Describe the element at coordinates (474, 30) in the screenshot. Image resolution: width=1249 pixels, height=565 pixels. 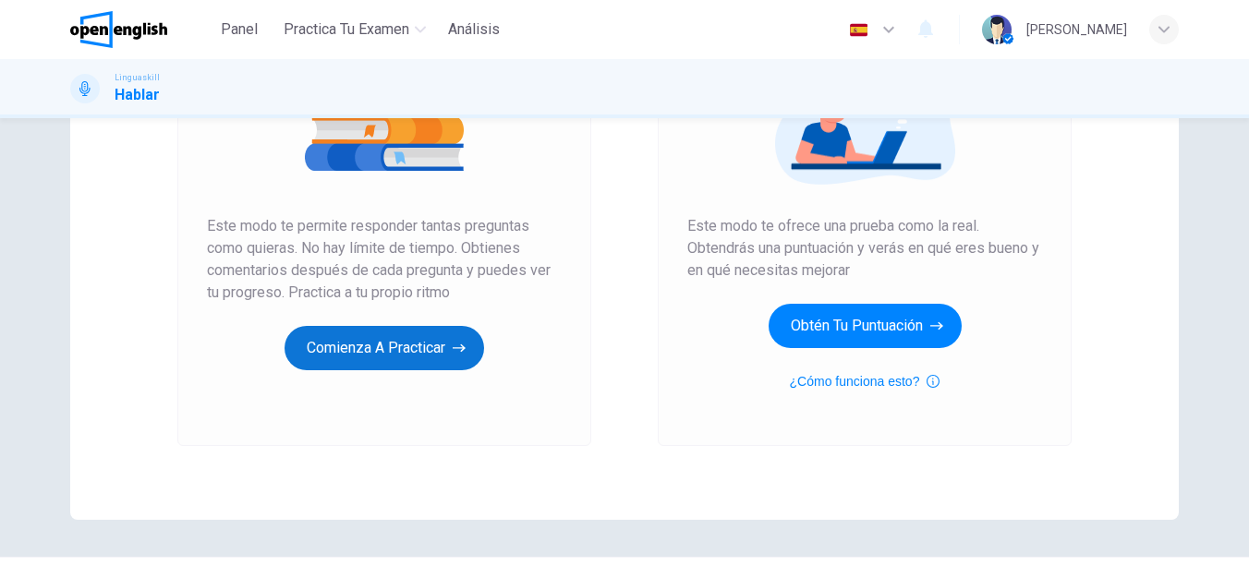
I see `a: Análisis` at that location.